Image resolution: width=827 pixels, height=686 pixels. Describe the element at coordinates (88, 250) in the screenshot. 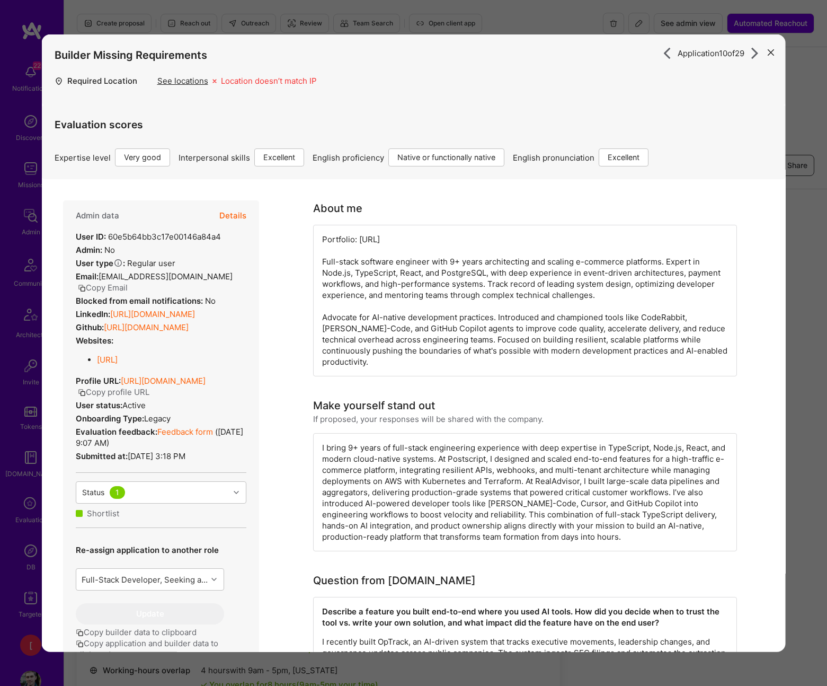

I see `strong: Admin:` at that location.